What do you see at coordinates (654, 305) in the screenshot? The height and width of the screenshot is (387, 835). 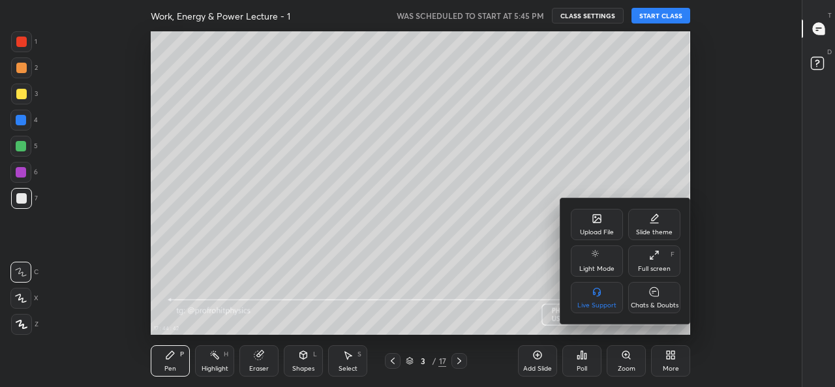 I see `div: Chats & Doubts` at bounding box center [654, 305].